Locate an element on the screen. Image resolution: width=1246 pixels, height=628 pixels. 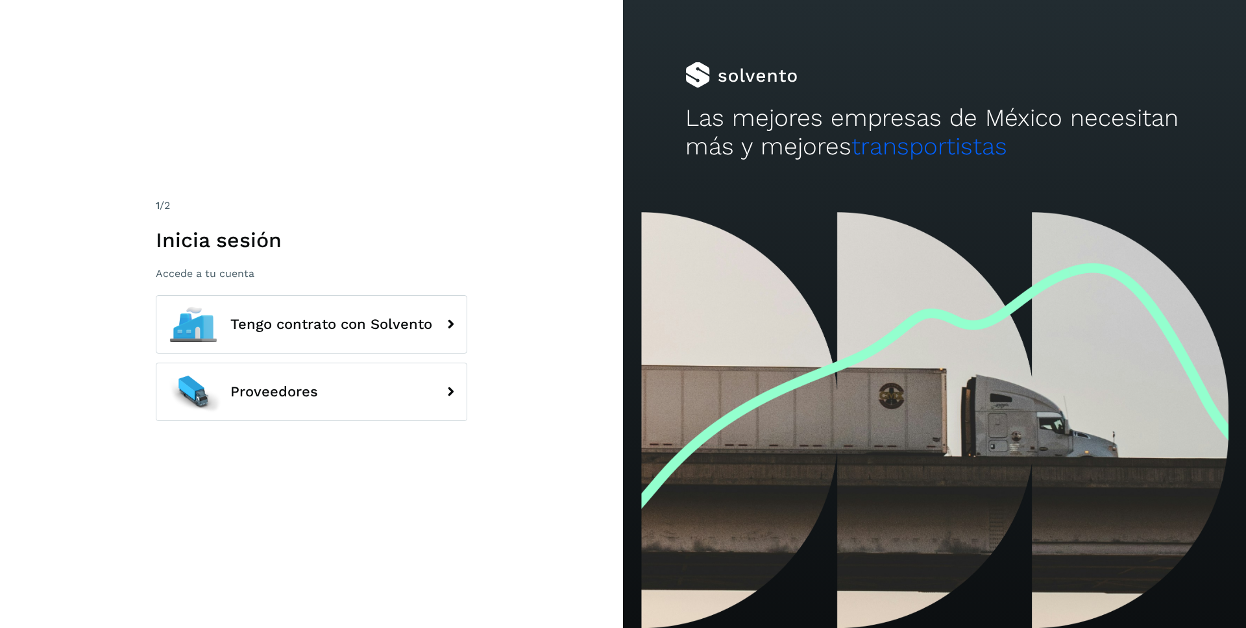
p: Accede a tu cuenta is located at coordinates (312, 273).